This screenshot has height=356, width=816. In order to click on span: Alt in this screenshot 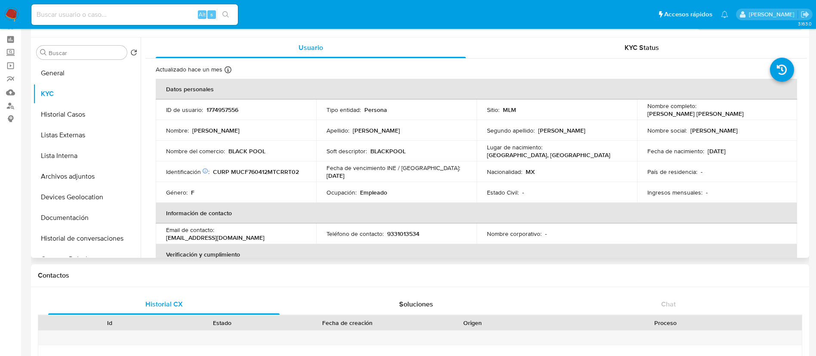, I will do `click(202, 14)`.